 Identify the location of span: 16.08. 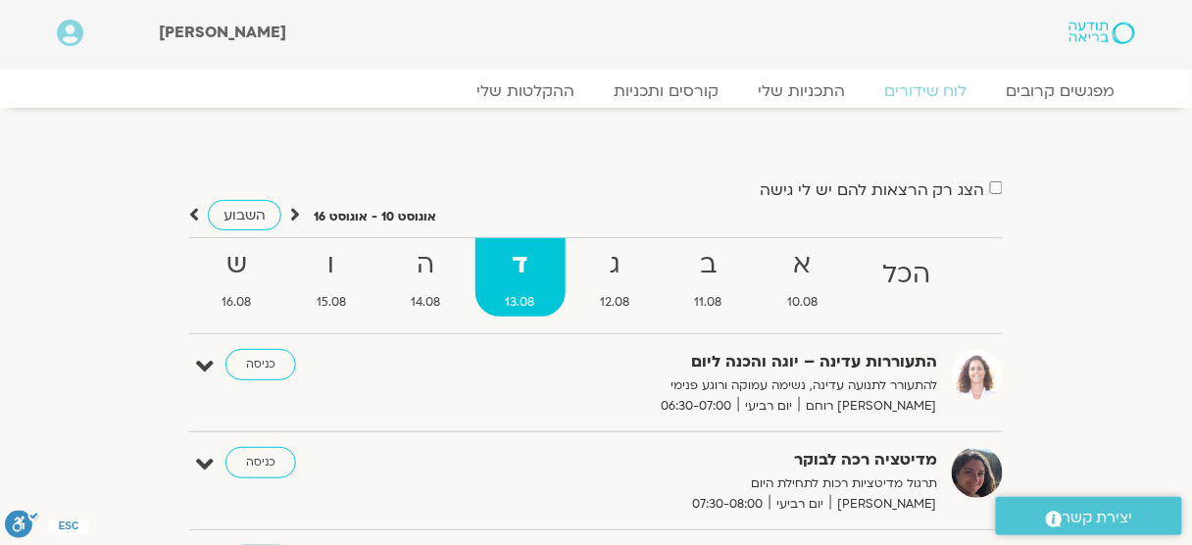
(236, 302).